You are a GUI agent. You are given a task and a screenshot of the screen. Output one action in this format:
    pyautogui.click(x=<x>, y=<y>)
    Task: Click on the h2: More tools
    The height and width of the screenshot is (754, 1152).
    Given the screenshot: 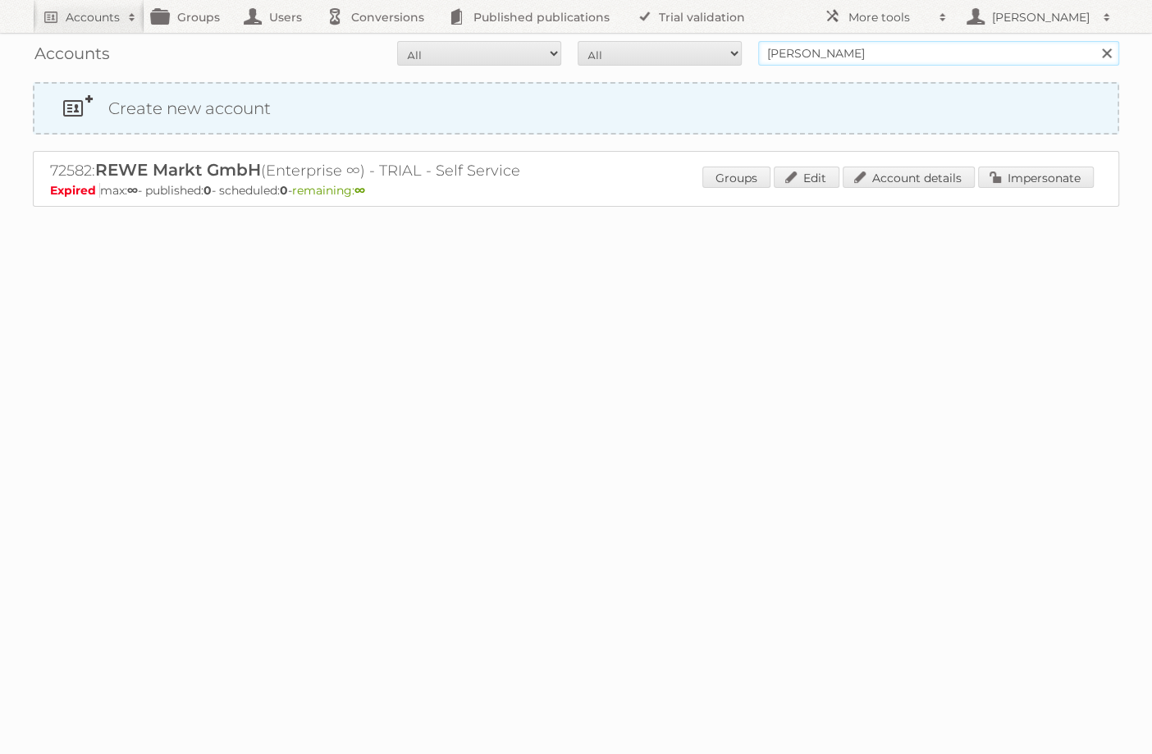 What is the action you would take?
    pyautogui.click(x=889, y=17)
    